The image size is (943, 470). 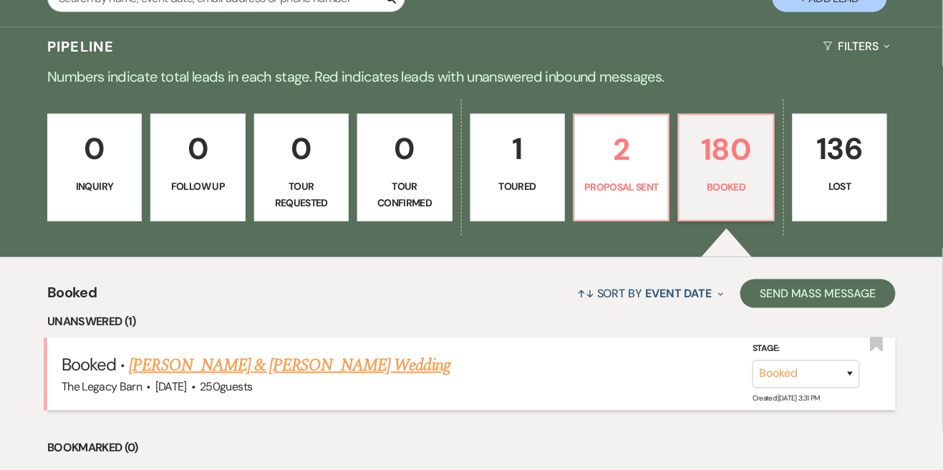 What do you see at coordinates (471, 322) in the screenshot?
I see `li: Unanswered (1)` at bounding box center [471, 322].